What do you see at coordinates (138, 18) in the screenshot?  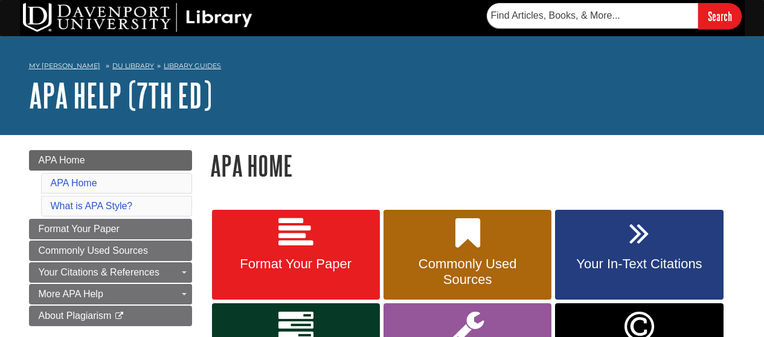 I see `img: DU Library` at bounding box center [138, 18].